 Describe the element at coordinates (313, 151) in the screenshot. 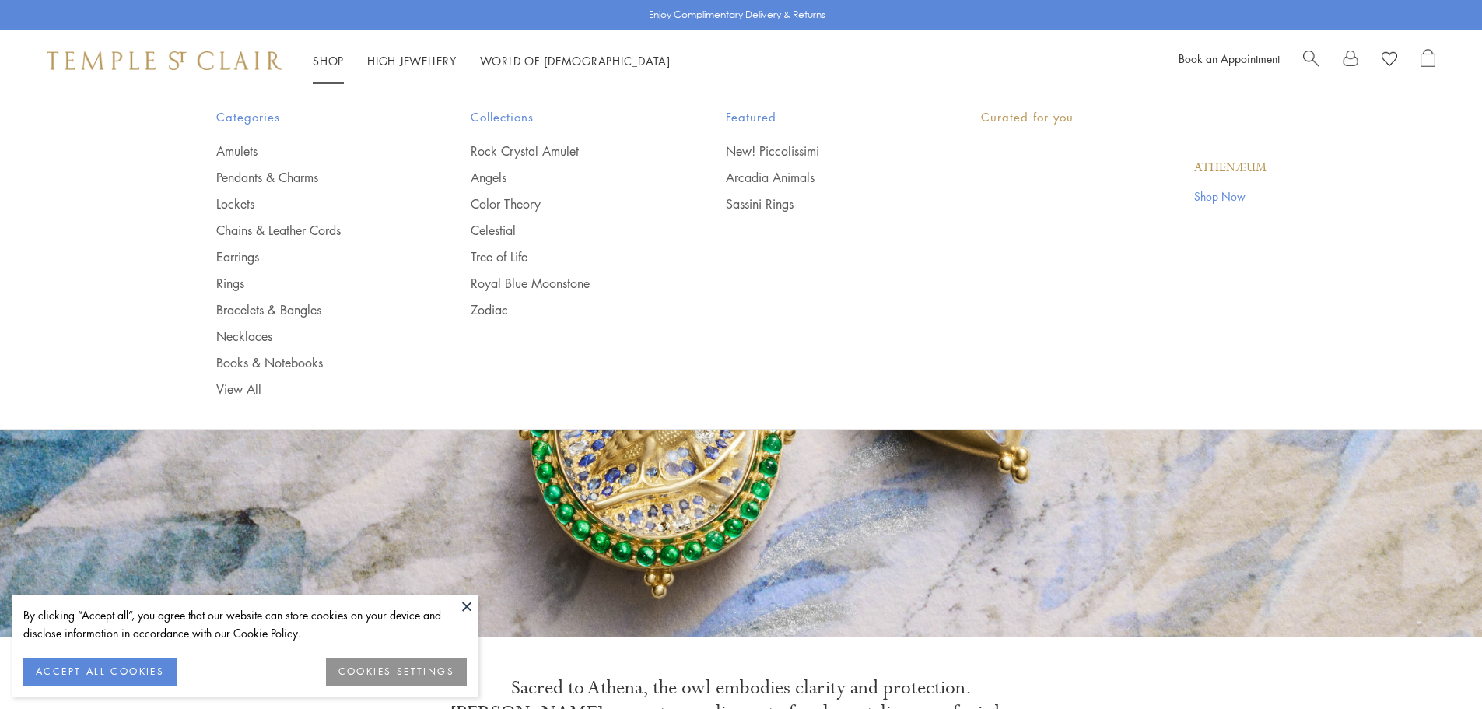

I see `a: Amulets` at that location.